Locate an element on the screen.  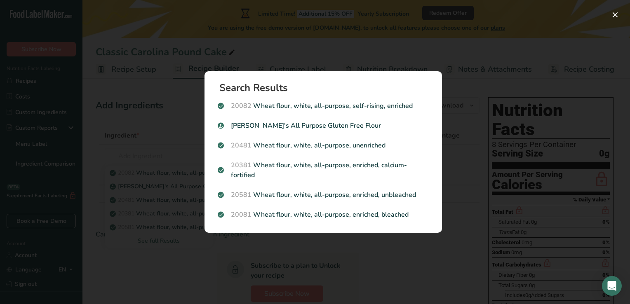
span: 20081 is located at coordinates (241, 215).